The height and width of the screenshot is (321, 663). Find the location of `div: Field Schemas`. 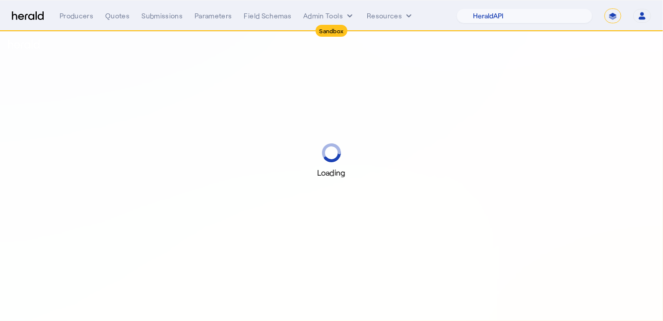

div: Field Schemas is located at coordinates (268, 16).